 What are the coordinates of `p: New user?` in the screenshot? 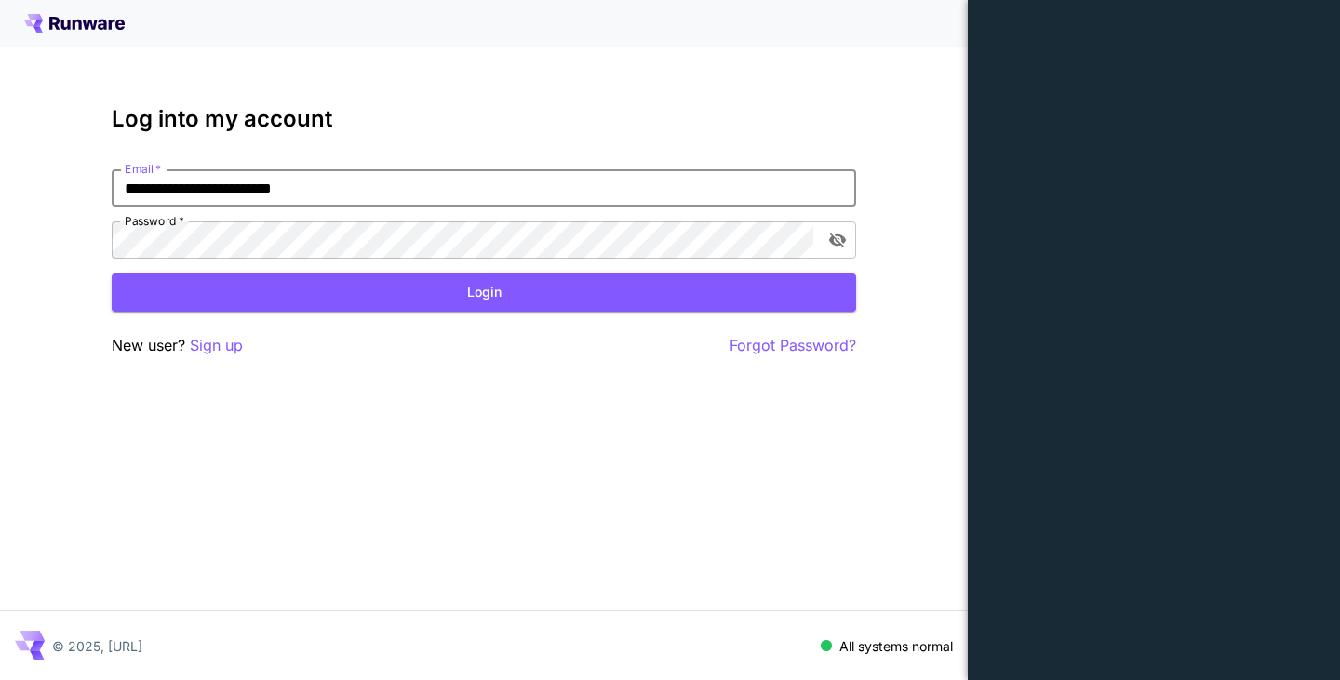 It's located at (177, 345).